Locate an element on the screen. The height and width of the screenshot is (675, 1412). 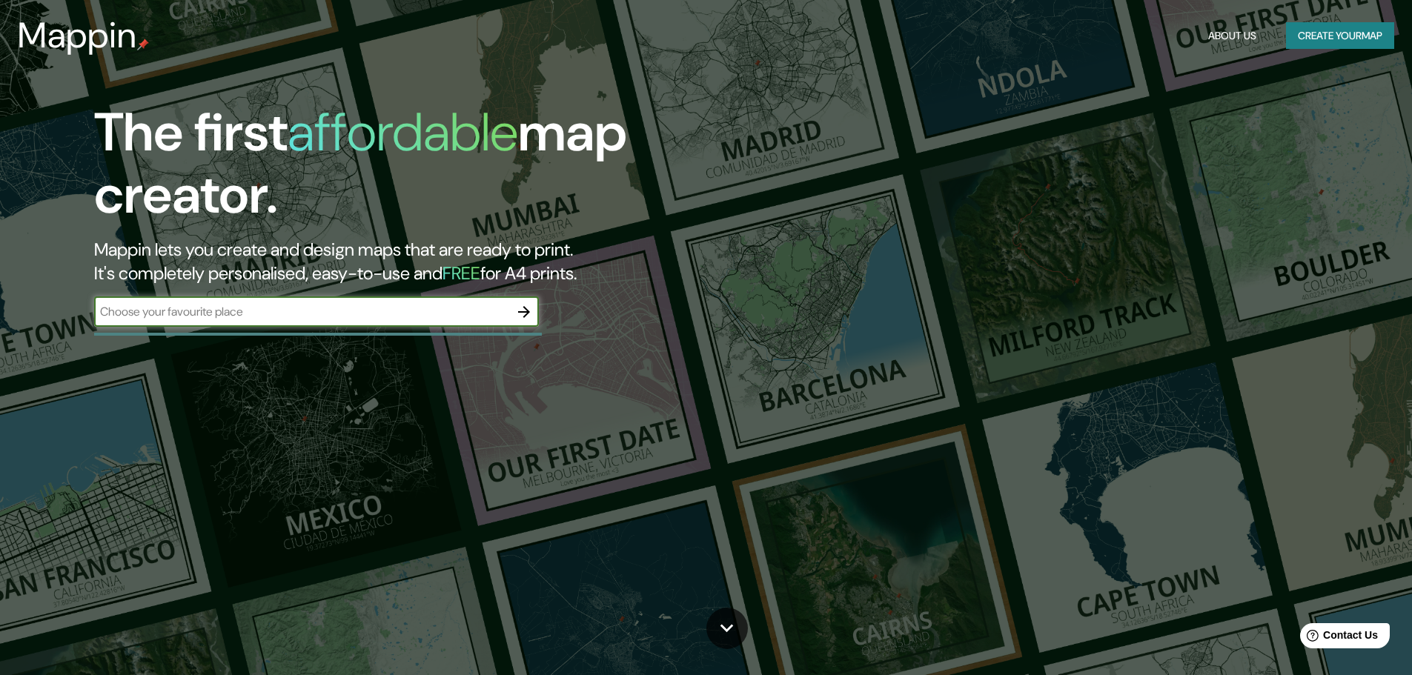
h1: affordable is located at coordinates (402, 132).